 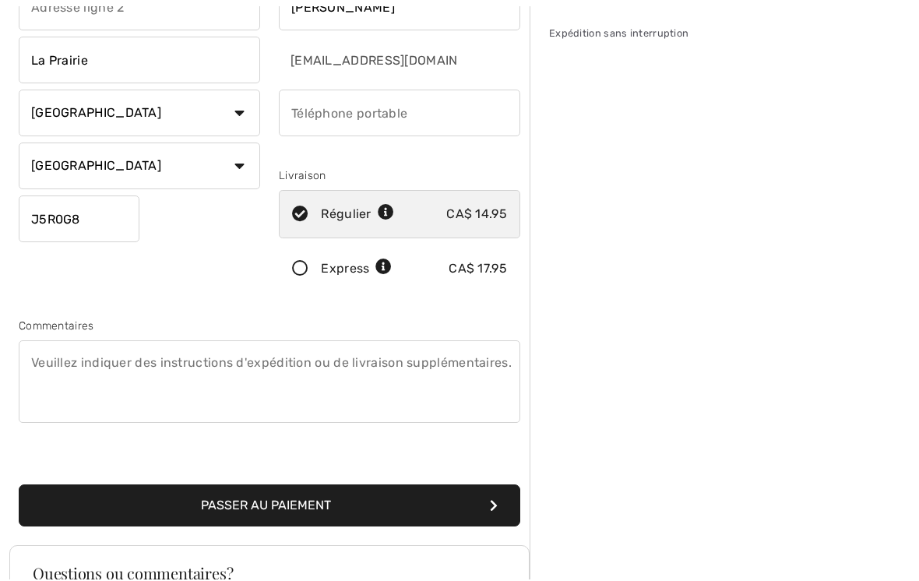 What do you see at coordinates (79, 221) in the screenshot?
I see `input: Code Postal` at bounding box center [79, 221].